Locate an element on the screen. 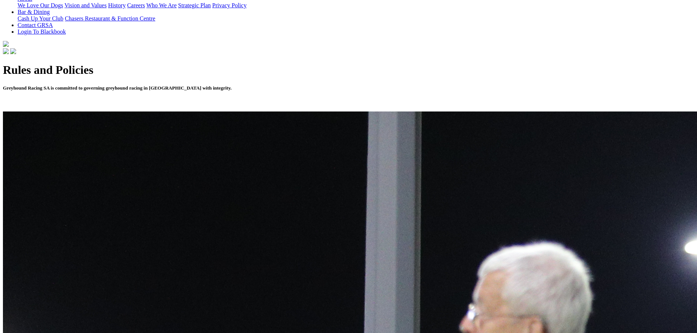 The height and width of the screenshot is (333, 697). a: Vision and Values is located at coordinates (85, 5).